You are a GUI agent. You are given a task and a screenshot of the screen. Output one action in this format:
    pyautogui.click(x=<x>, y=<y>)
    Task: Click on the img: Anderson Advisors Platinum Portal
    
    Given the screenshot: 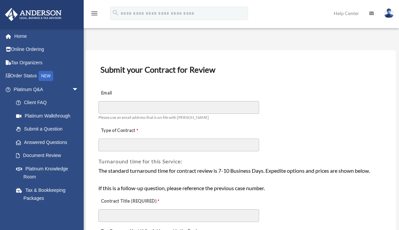 What is the action you would take?
    pyautogui.click(x=33, y=14)
    